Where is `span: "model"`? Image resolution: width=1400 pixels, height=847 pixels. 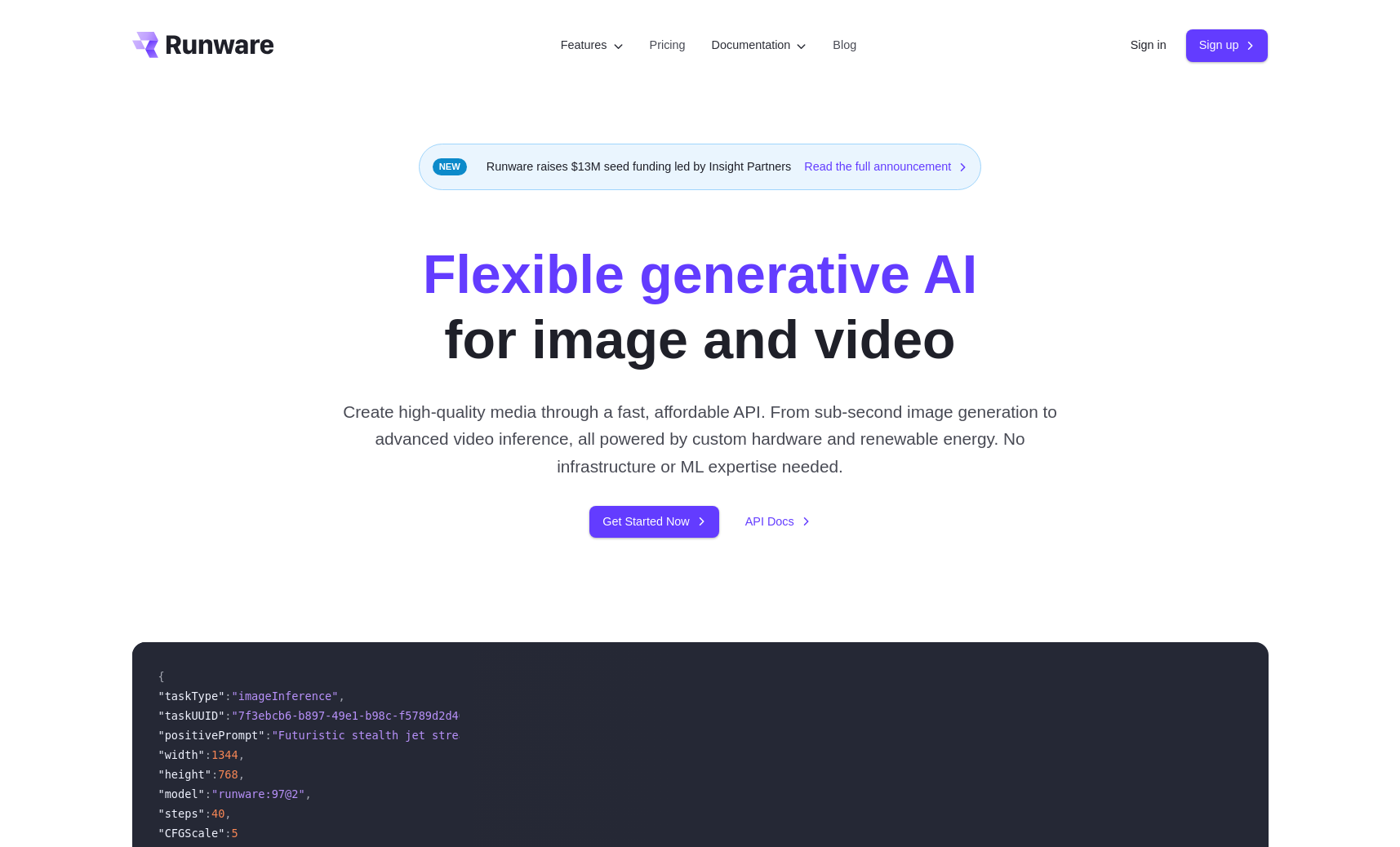 span: "model" is located at coordinates (181, 795).